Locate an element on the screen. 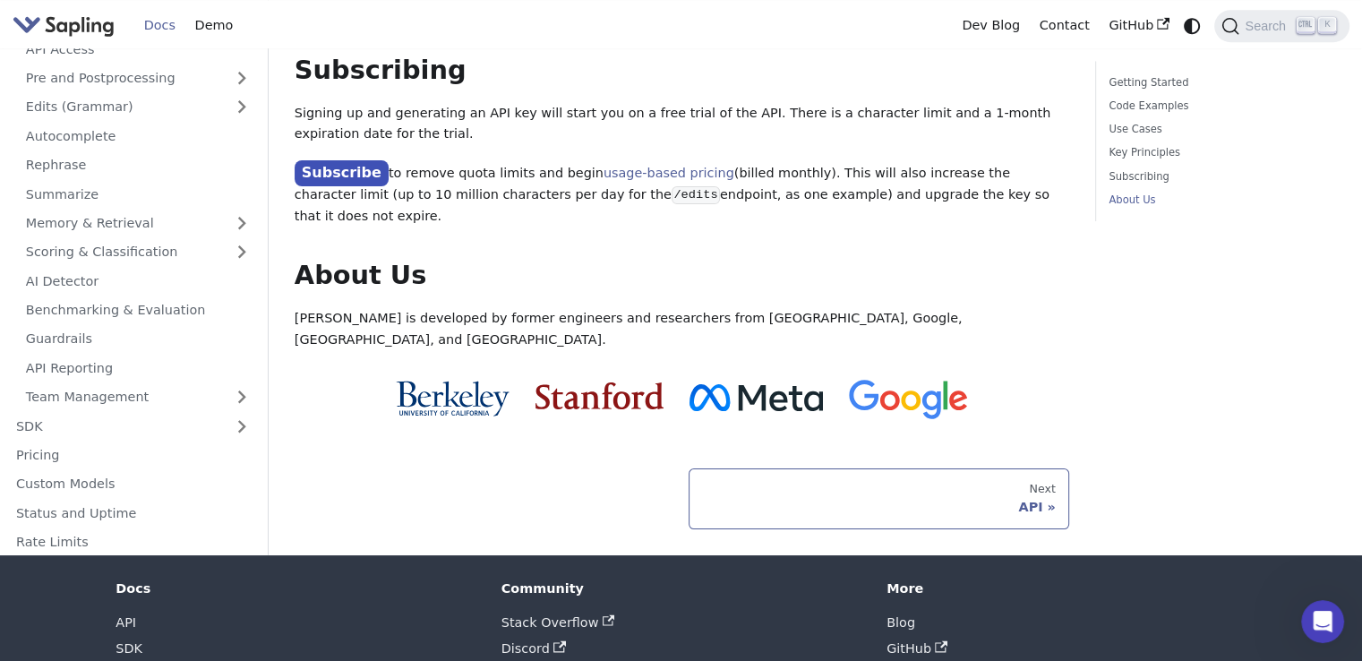 The height and width of the screenshot is (661, 1362). img: Cal is located at coordinates (452, 398).